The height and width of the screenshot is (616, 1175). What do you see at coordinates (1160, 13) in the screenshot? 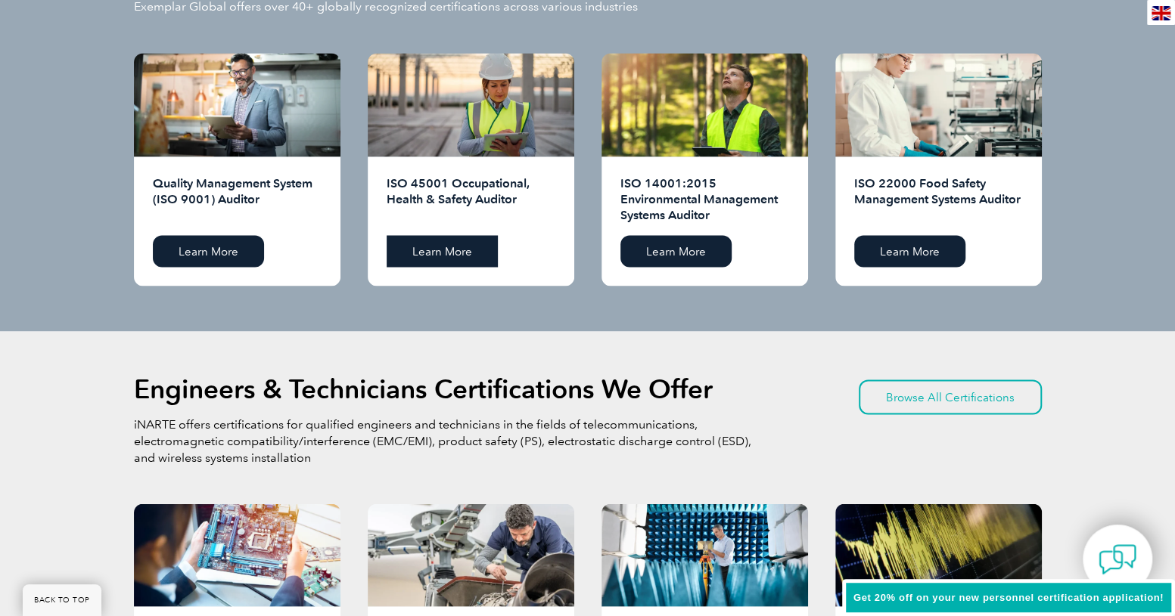
I see `img: en` at bounding box center [1160, 13].